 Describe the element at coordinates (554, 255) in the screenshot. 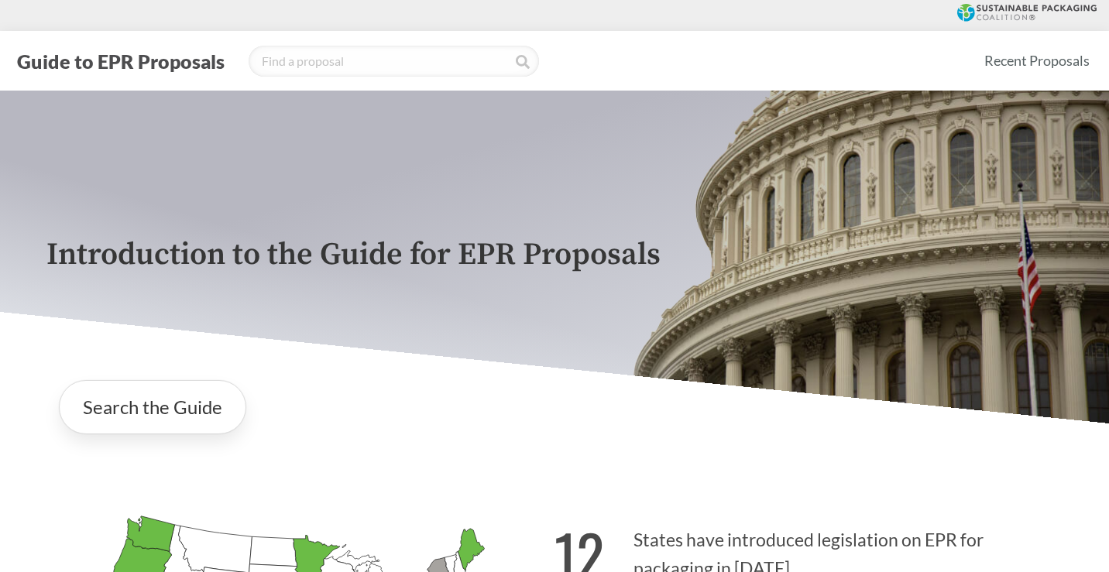

I see `p: Introduction to the Guide for EPR Proposals` at that location.